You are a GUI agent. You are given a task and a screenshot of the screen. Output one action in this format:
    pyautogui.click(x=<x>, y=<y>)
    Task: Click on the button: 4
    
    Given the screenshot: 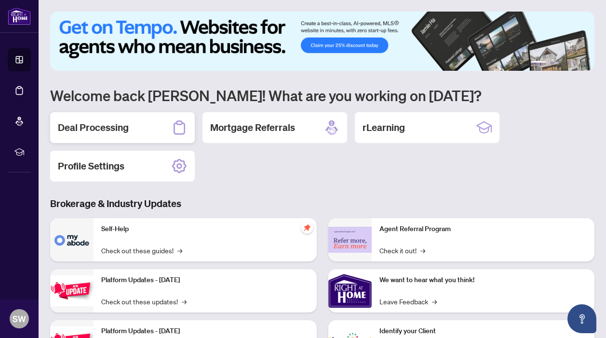 What is the action you would take?
    pyautogui.click(x=568, y=63)
    